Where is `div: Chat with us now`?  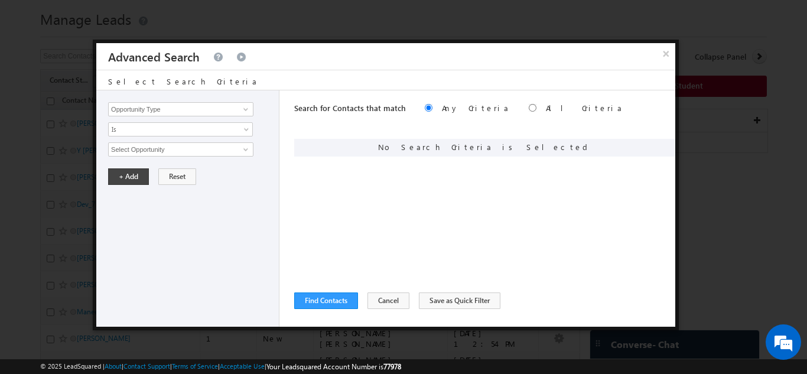 div: Chat with us now is located at coordinates (130, 70).